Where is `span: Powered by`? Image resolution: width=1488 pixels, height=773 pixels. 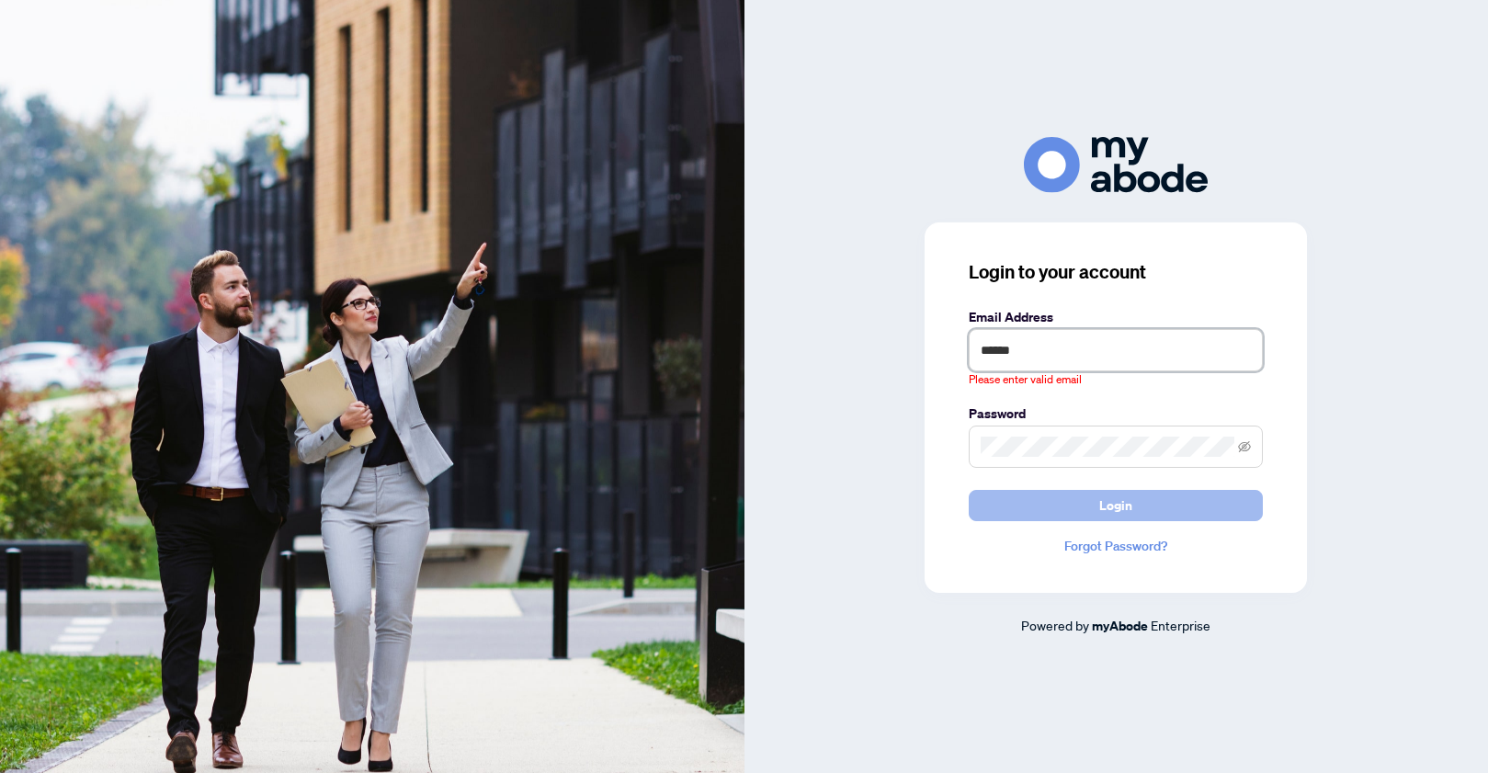
span: Powered by is located at coordinates (1055, 625).